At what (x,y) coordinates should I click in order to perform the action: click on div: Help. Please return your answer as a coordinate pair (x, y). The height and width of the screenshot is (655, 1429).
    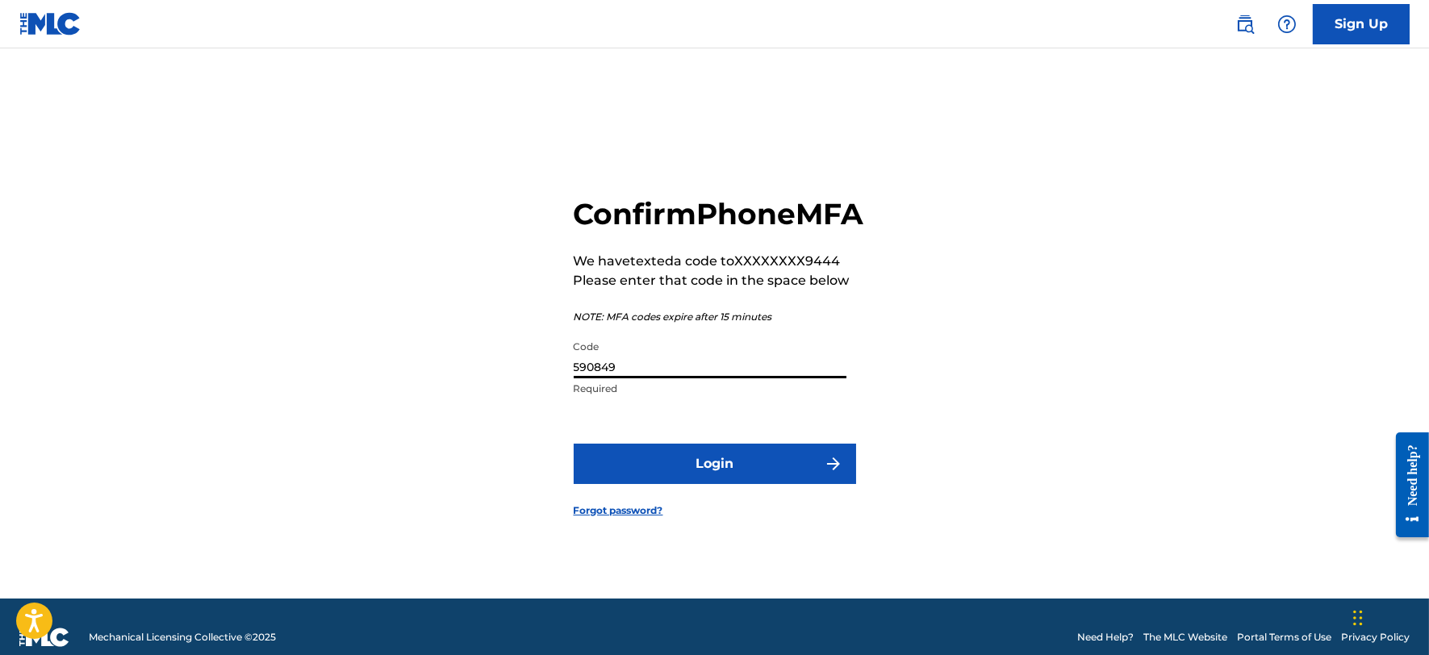
    Looking at the image, I should click on (1287, 24).